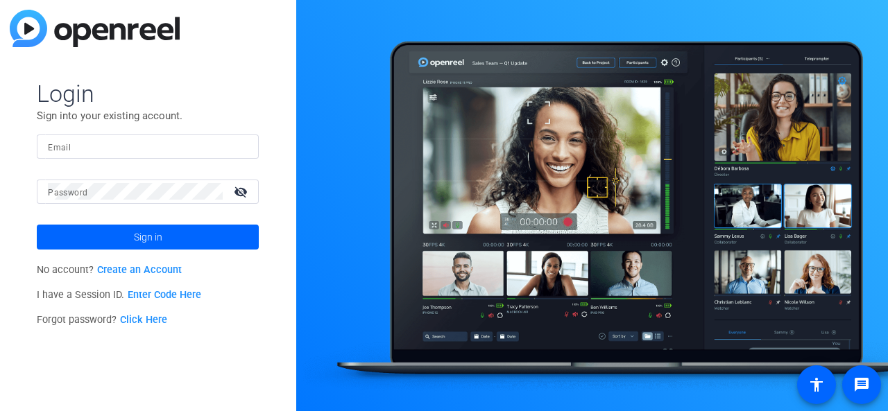  I want to click on p: Sign into your existing account., so click(148, 116).